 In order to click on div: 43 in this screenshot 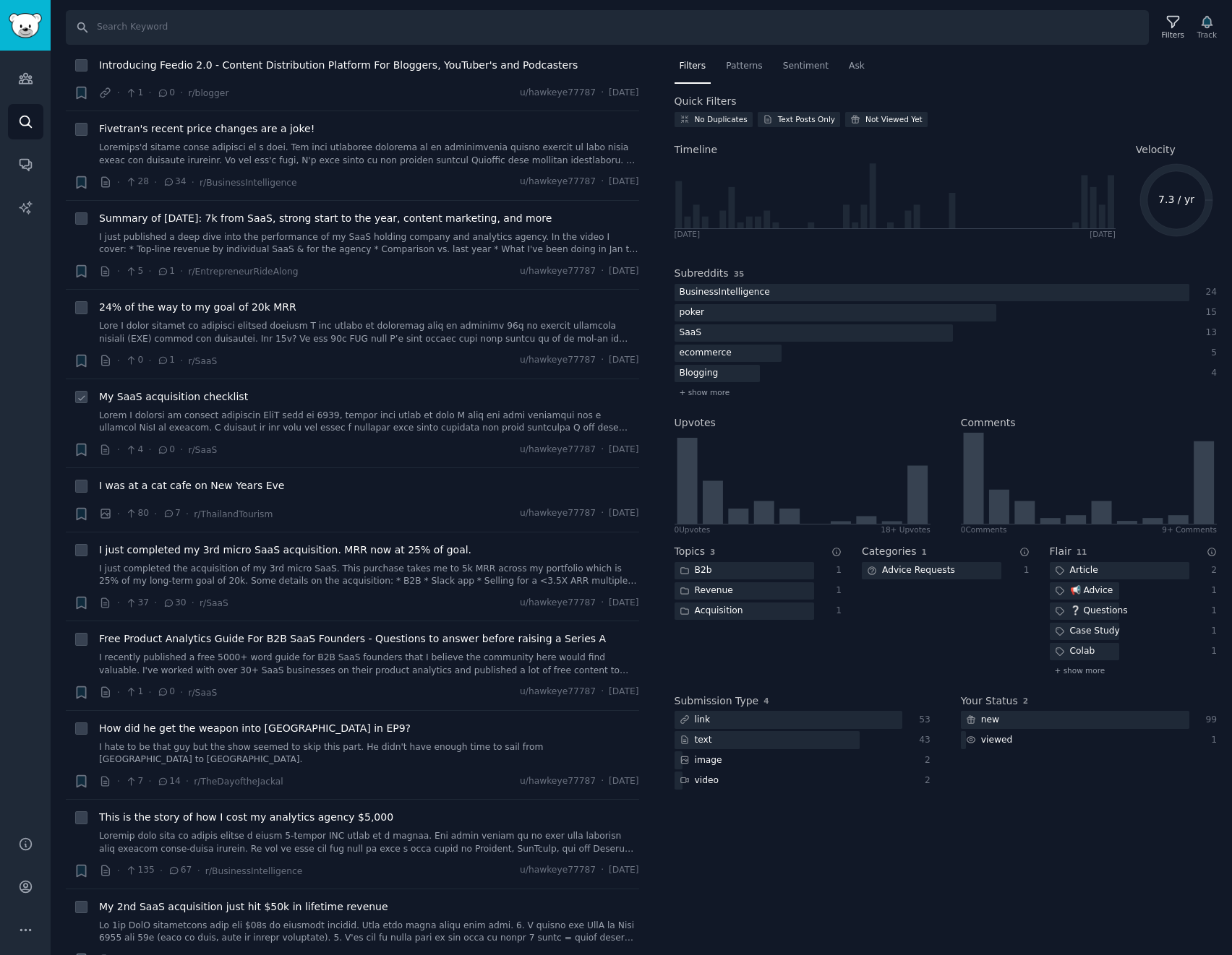, I will do `click(923, 741)`.